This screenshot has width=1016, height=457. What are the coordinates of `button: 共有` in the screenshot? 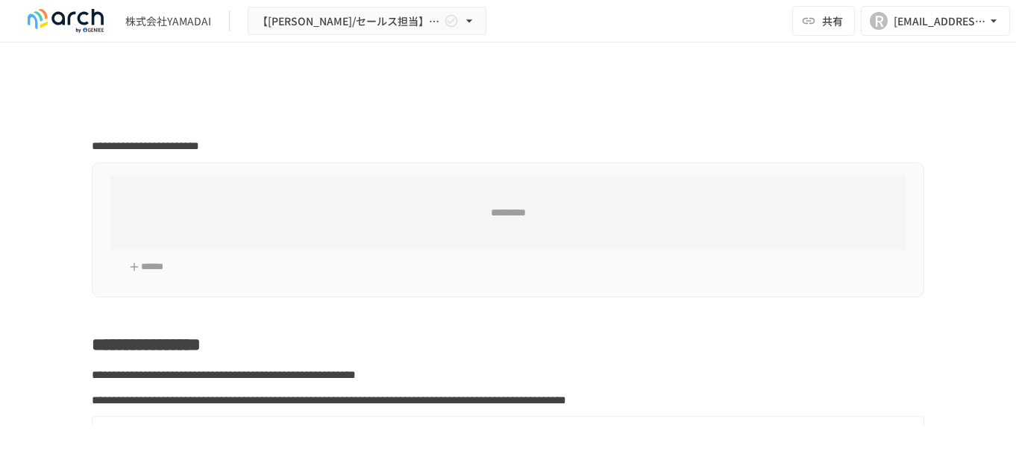 It's located at (824, 21).